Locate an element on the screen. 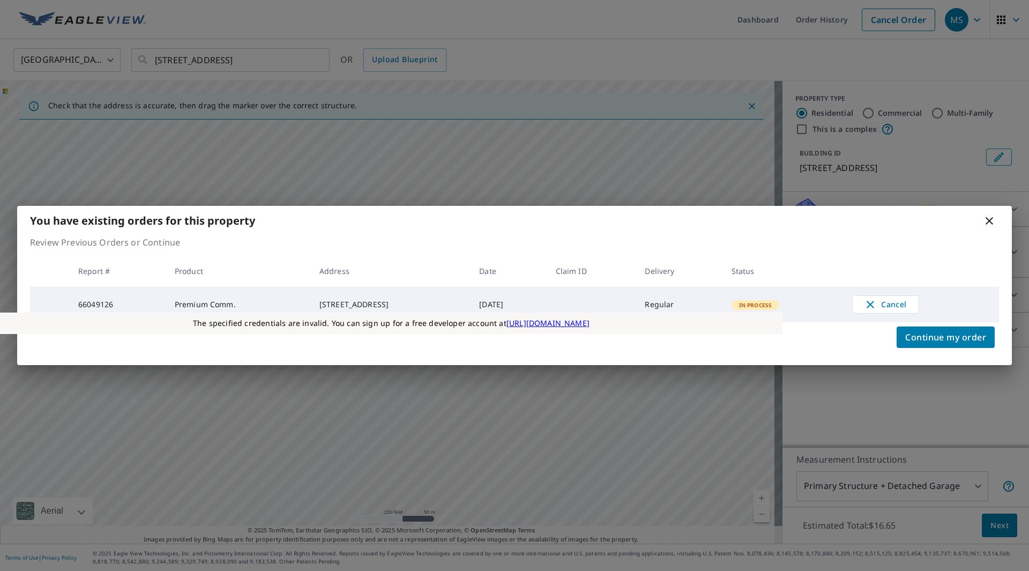 The image size is (1029, 571). th: Delivery is located at coordinates (679, 271).